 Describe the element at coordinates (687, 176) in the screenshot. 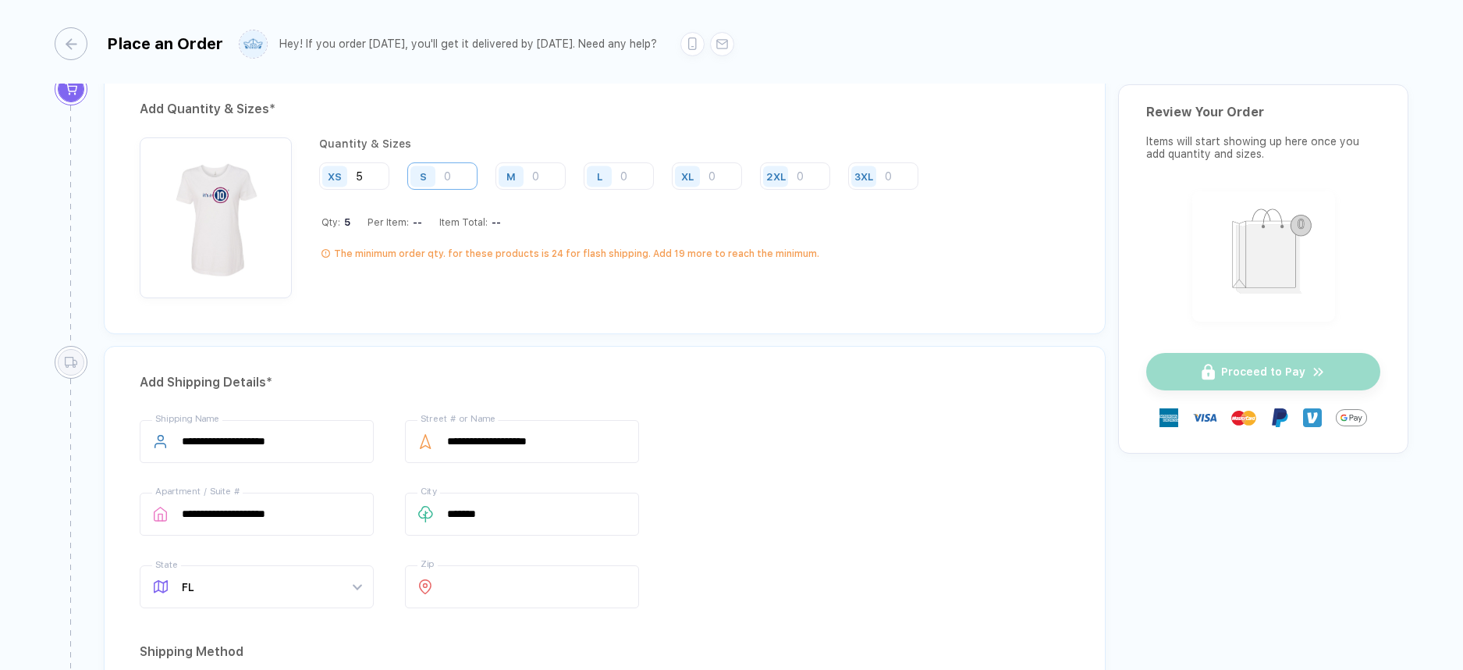

I see `div: XL` at that location.